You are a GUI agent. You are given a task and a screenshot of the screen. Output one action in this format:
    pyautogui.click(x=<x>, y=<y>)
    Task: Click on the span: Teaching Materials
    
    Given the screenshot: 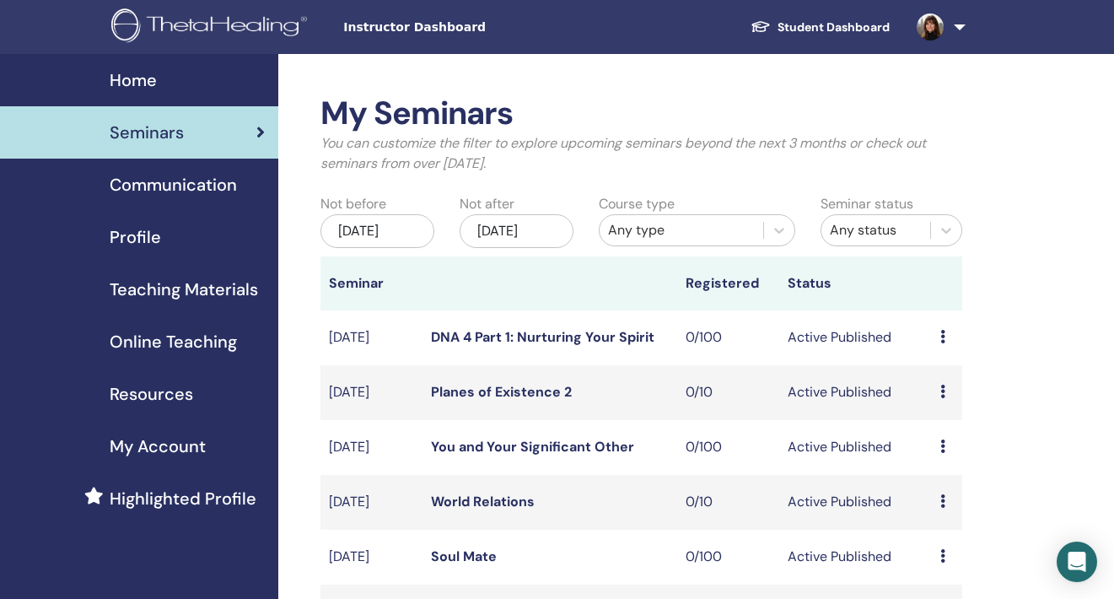 What is the action you would take?
    pyautogui.click(x=184, y=289)
    